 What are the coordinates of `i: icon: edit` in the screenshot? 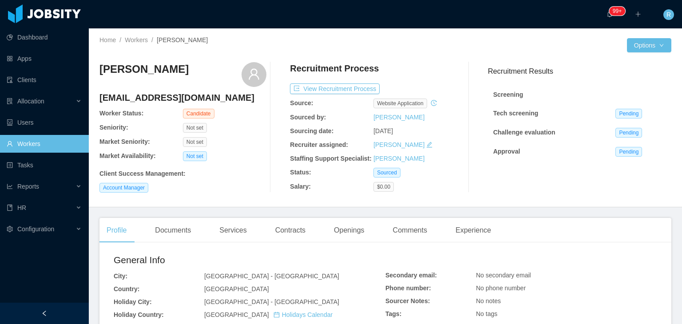 It's located at (429, 145).